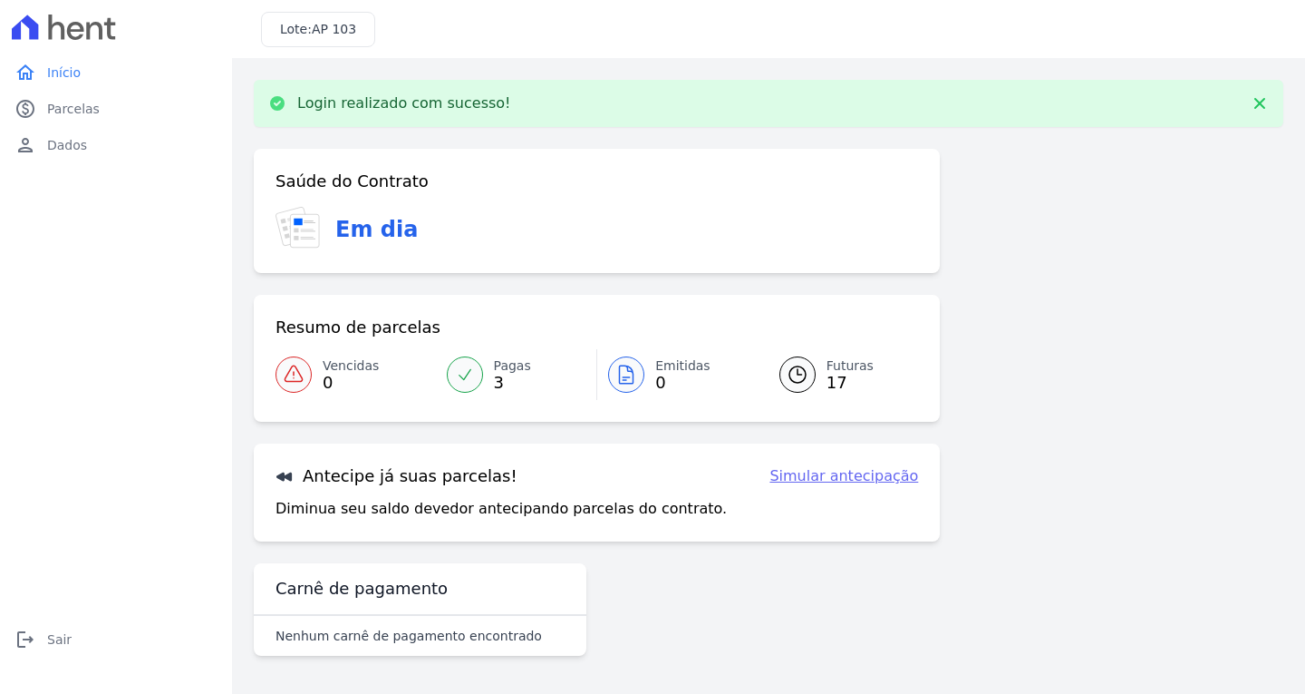  I want to click on a: Vencidas 0, so click(355, 374).